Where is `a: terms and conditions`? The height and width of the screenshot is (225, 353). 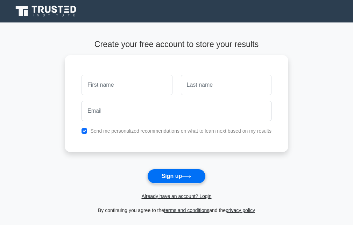
a: terms and conditions is located at coordinates (187, 210).